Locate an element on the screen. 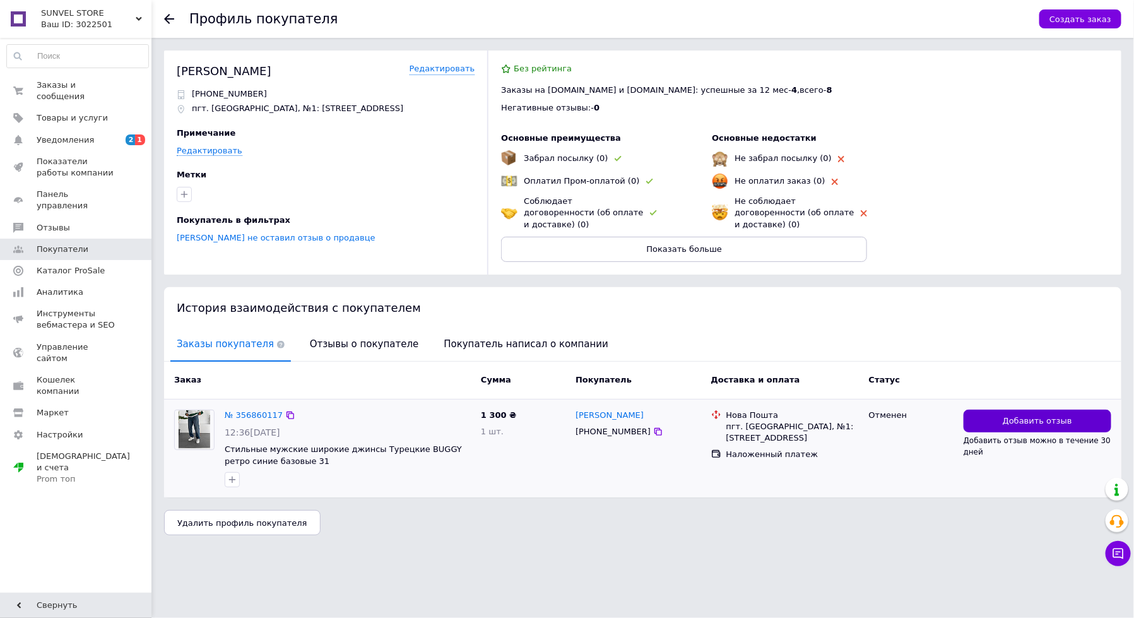  span: Удалить профиль покупателя is located at coordinates (242, 522).